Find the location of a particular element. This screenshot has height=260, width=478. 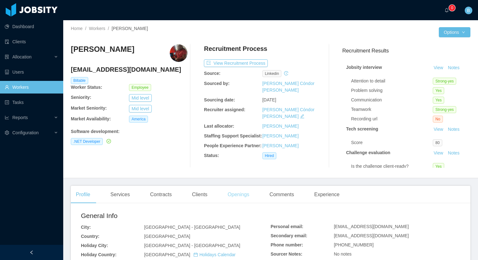

button: icon: exportView Recruitment Process is located at coordinates (236, 63).